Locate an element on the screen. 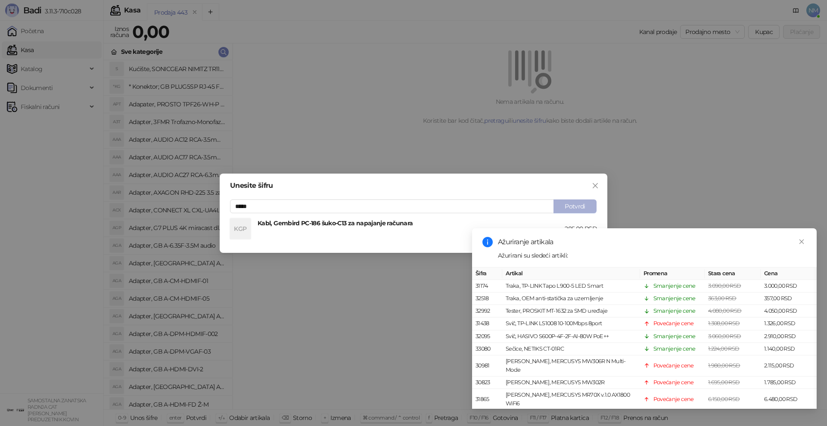 Image resolution: width=827 pixels, height=426 pixels. td: 31438 is located at coordinates (487, 324).